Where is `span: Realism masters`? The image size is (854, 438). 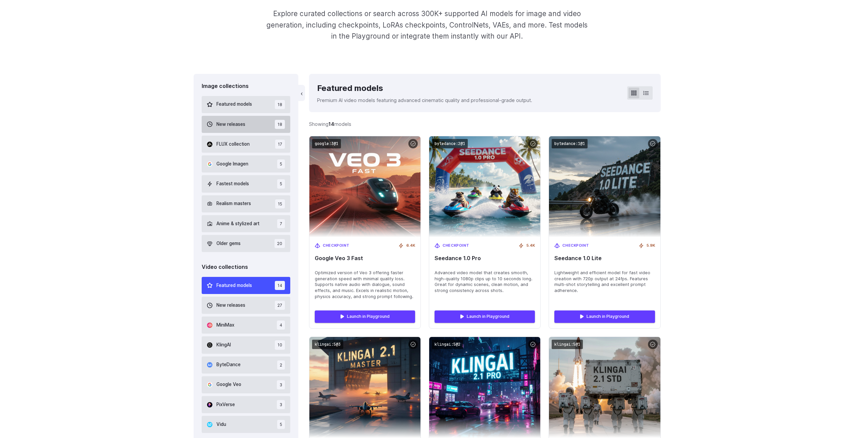
span: Realism masters is located at coordinates (233, 204).